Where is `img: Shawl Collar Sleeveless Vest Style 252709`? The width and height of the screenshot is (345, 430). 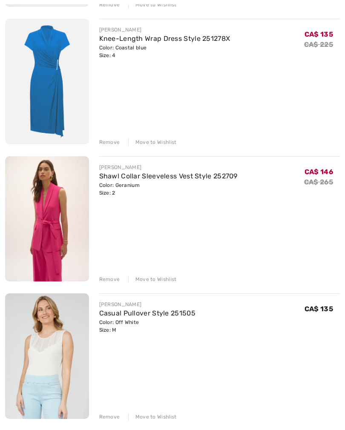
img: Shawl Collar Sleeveless Vest Style 252709 is located at coordinates (47, 219).